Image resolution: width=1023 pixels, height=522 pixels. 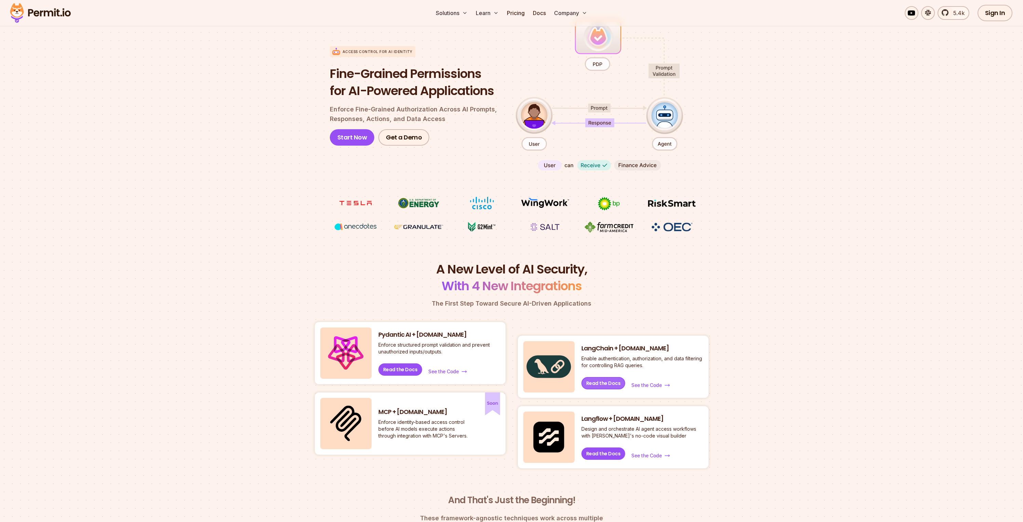 I want to click on img: Permit logo, so click(x=40, y=13).